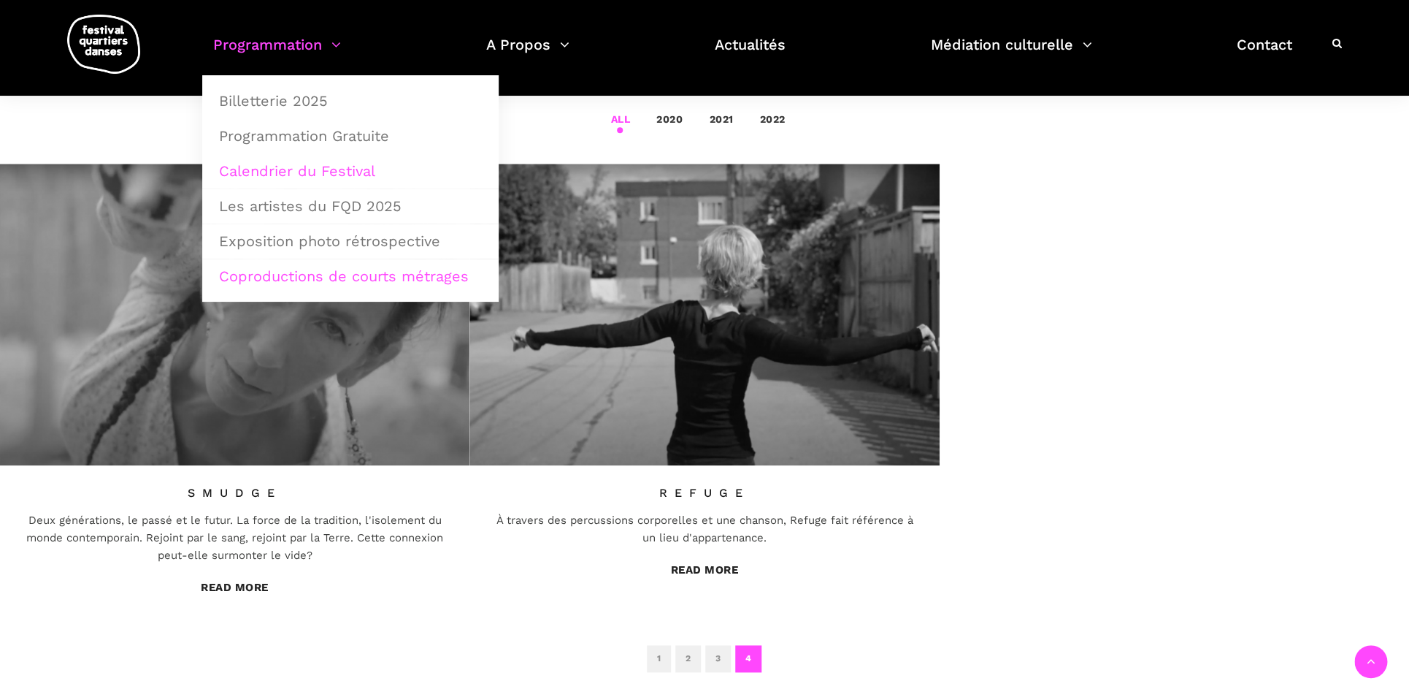  What do you see at coordinates (705, 492) in the screenshot?
I see `a: Refuge` at bounding box center [705, 492].